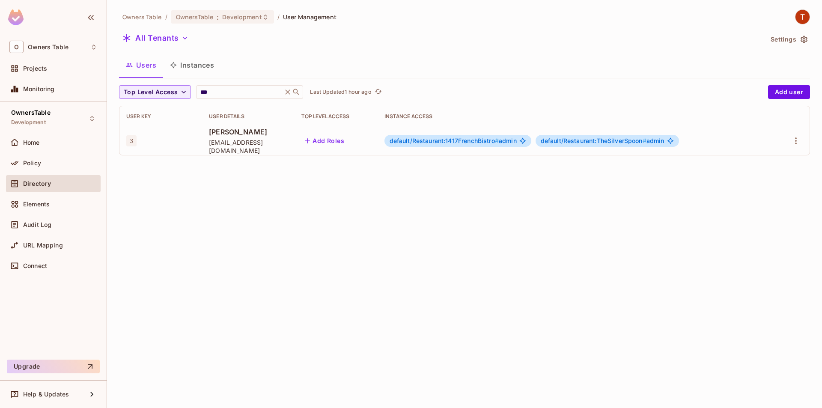 This screenshot has width=822, height=408. I want to click on div: Top Level Access, so click(336, 117).